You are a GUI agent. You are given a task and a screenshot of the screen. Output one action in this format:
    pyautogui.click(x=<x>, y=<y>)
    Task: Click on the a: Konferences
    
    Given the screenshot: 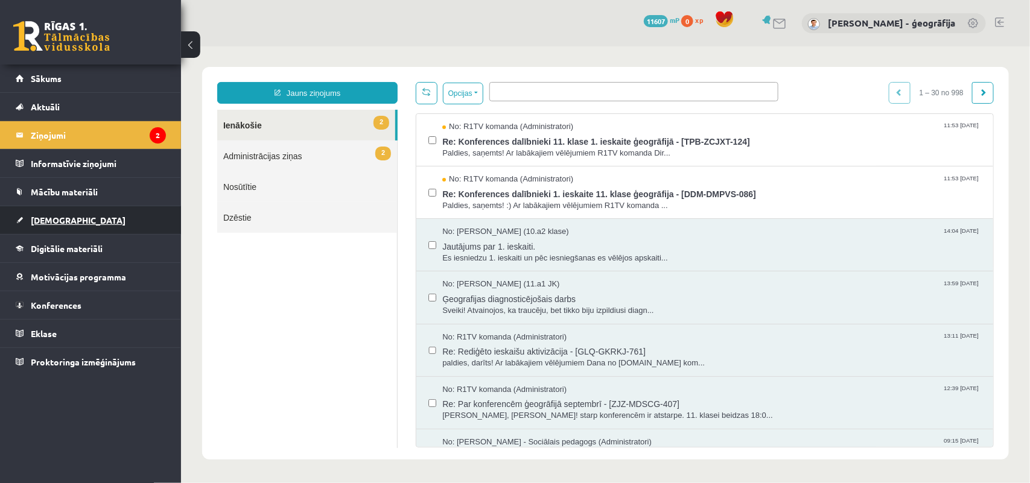 What is the action you would take?
    pyautogui.click(x=91, y=305)
    